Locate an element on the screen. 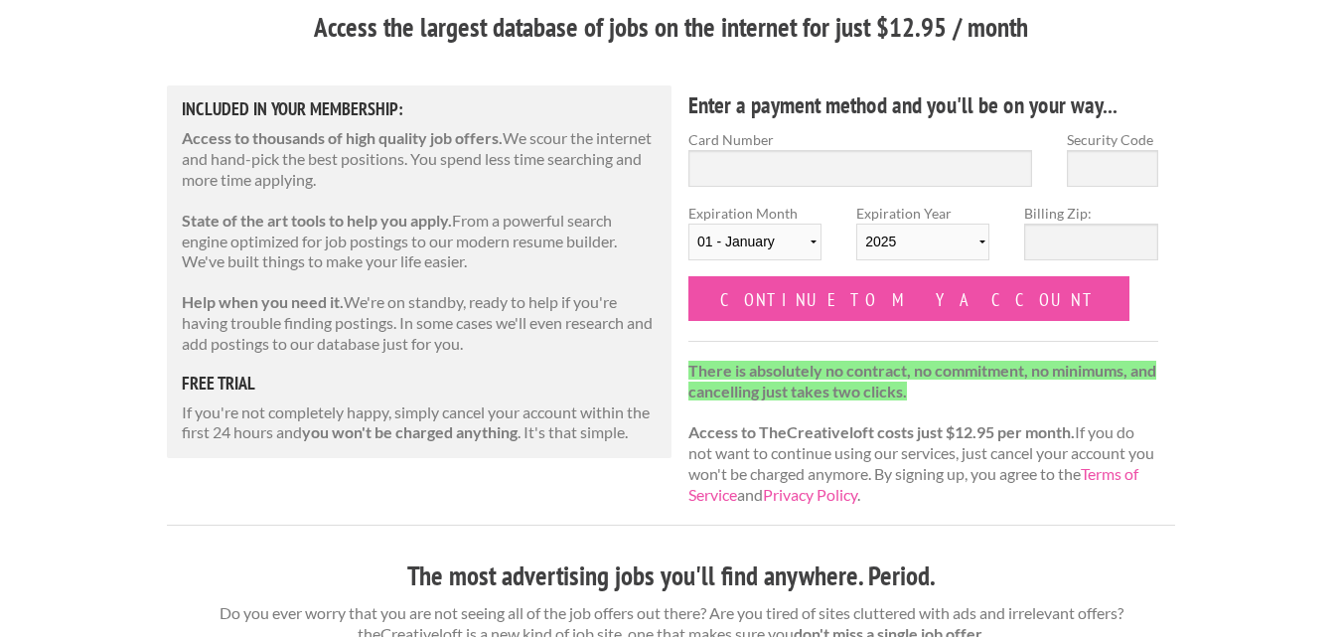 This screenshot has height=637, width=1342. strong: Access to thousands of high quality job offers. is located at coordinates (342, 137).